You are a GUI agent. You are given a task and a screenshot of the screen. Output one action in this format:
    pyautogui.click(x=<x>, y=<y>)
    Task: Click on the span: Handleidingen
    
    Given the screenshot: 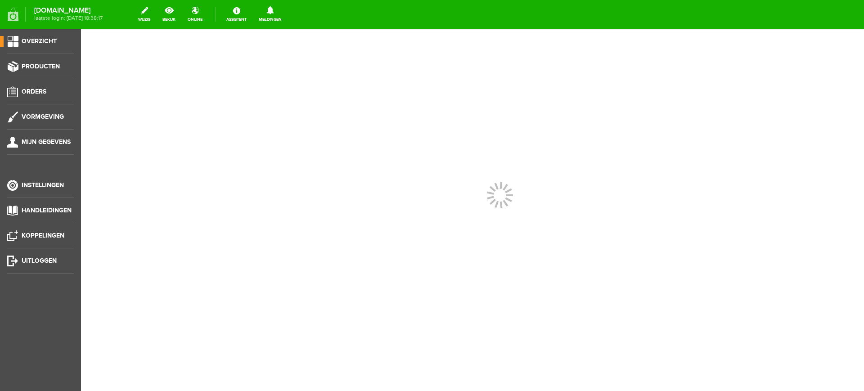 What is the action you would take?
    pyautogui.click(x=46, y=210)
    